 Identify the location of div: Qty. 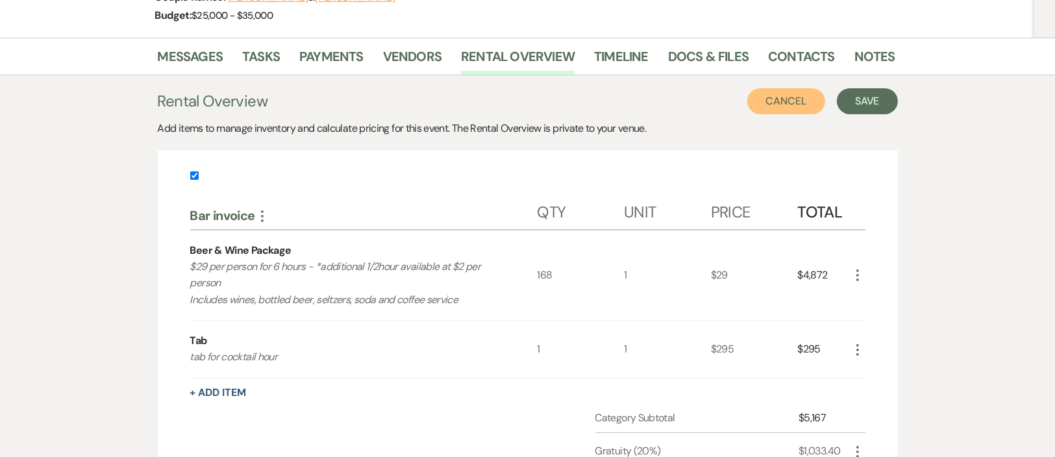
(580, 210).